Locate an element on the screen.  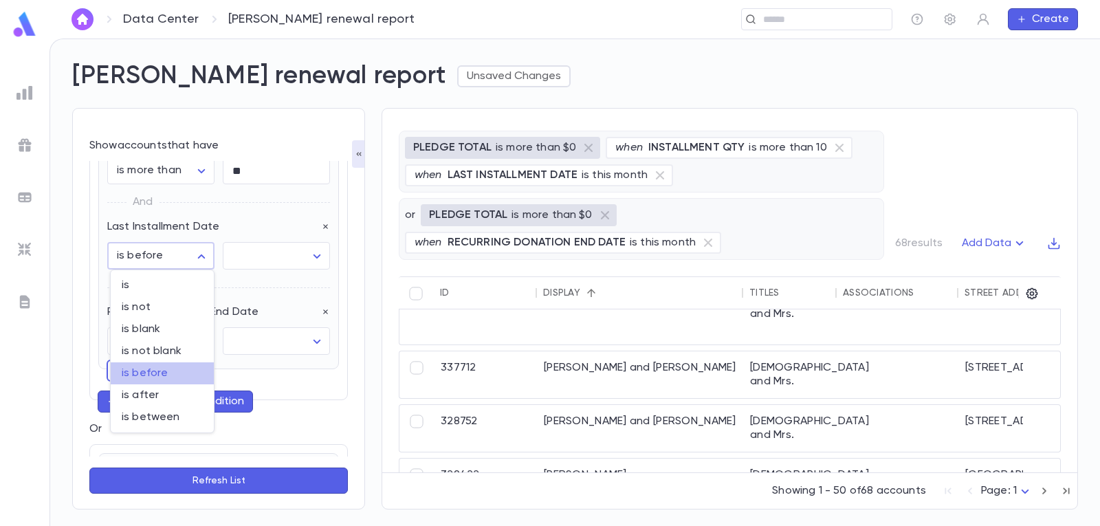
span: is is located at coordinates (162, 285).